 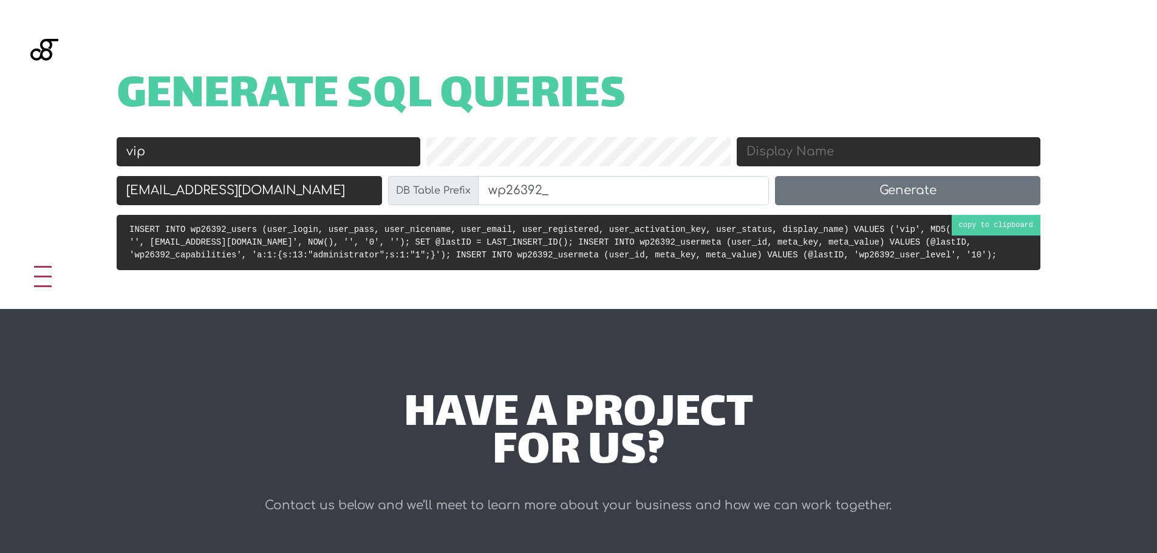 What do you see at coordinates (578, 506) in the screenshot?
I see `p: Contact us below and we’ll meet to learn more about your business and how we can work together.` at bounding box center [578, 506].